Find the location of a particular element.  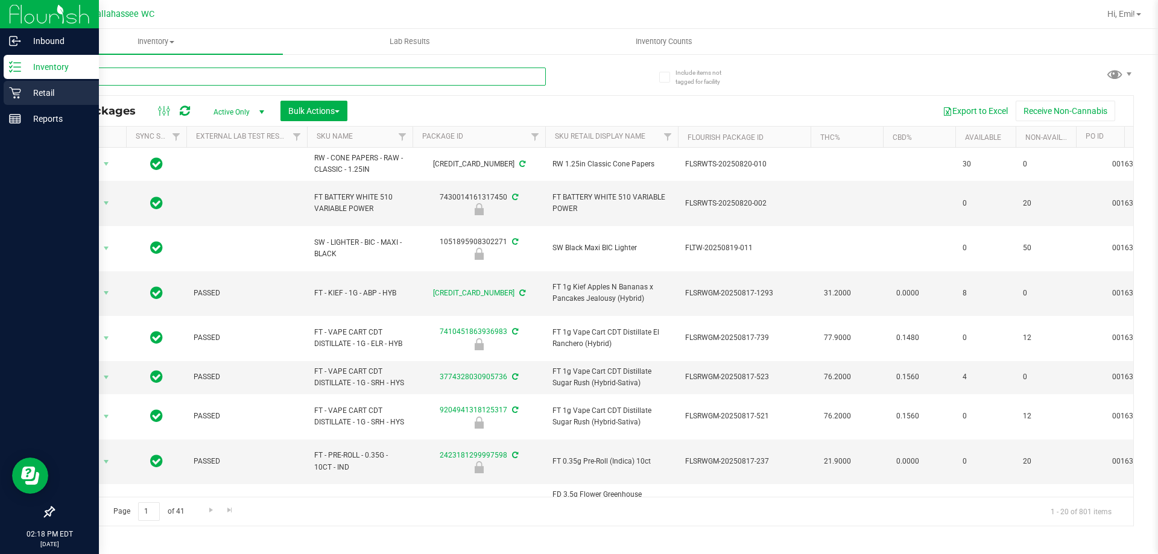

span: FLTW-20250819-011 is located at coordinates (744, 248).